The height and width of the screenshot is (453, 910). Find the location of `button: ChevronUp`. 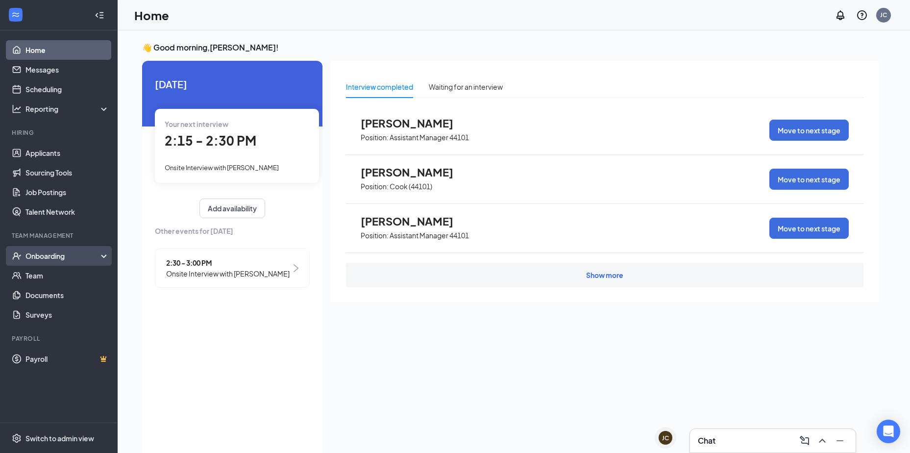

button: ChevronUp is located at coordinates (822, 440).